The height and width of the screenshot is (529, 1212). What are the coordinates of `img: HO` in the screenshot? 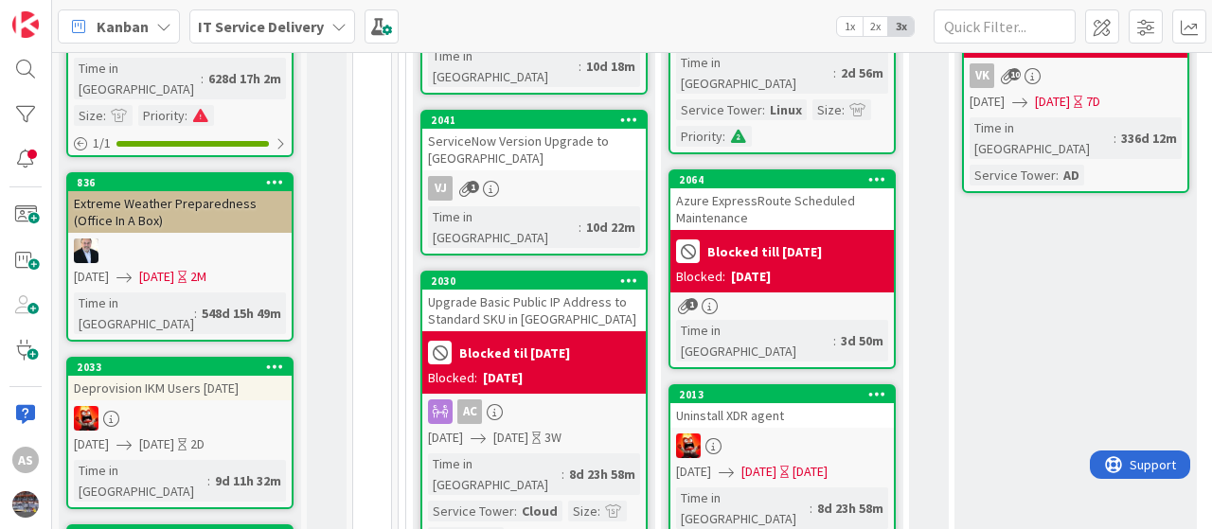 It's located at (86, 251).